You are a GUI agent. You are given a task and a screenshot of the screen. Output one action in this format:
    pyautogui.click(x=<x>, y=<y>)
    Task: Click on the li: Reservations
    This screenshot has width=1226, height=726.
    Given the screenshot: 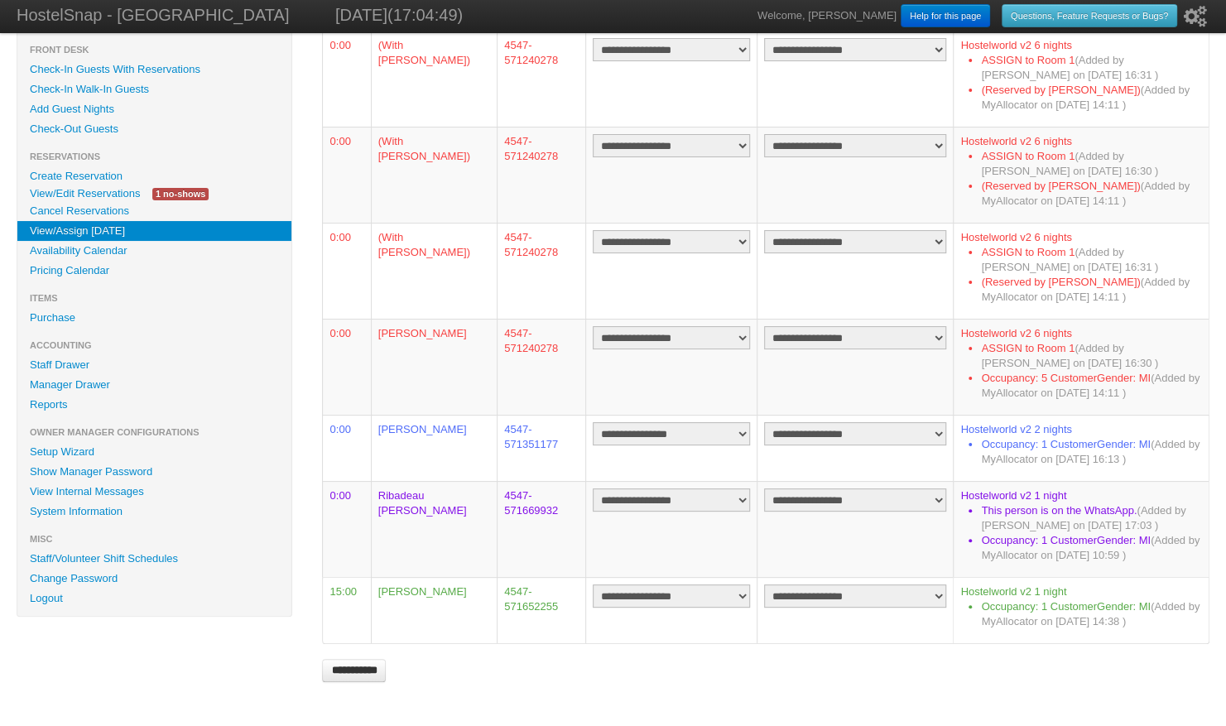 What is the action you would take?
    pyautogui.click(x=154, y=156)
    